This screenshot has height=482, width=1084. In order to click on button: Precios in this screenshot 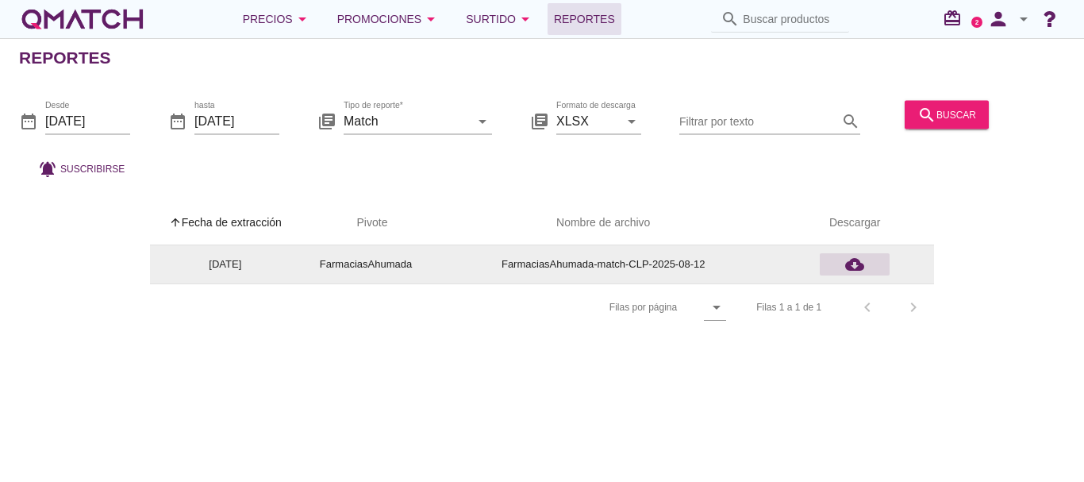, I will do `click(277, 19)`.